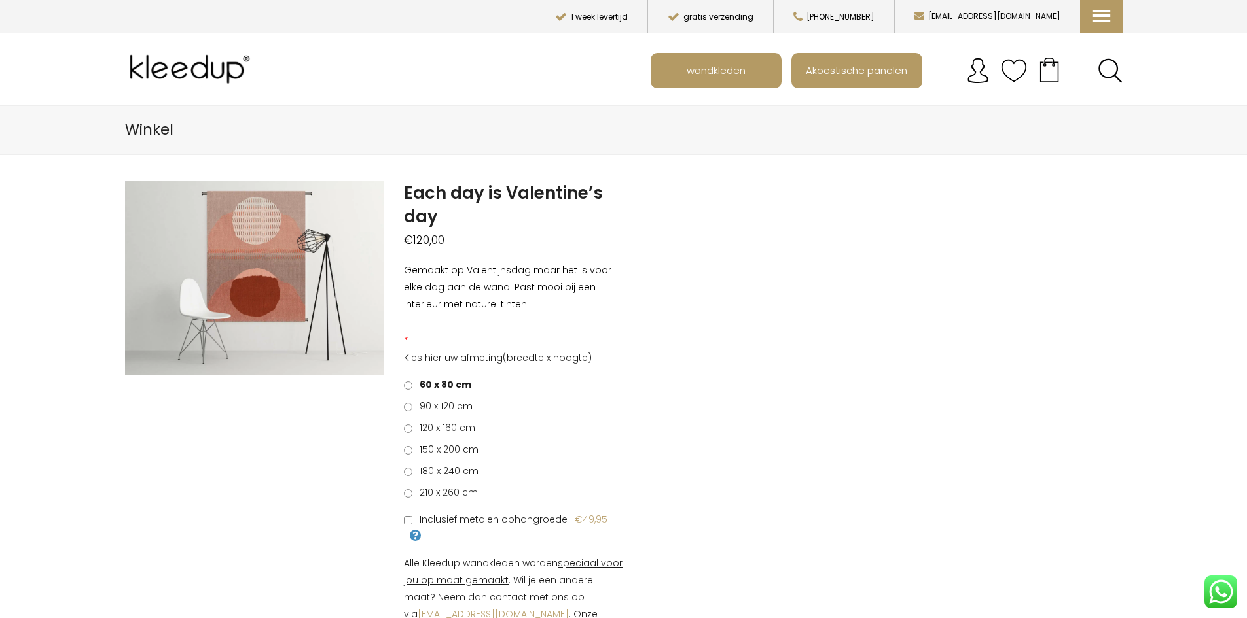 This screenshot has width=1247, height=618. I want to click on input: 150 x 200 cm, so click(408, 450).